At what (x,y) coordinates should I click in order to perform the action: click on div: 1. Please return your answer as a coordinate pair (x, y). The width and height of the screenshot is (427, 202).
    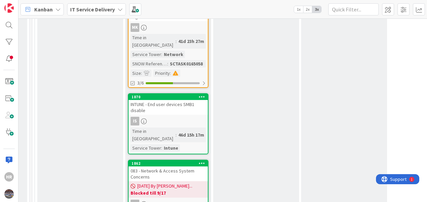
    Looking at the image, I should click on (36, 5).